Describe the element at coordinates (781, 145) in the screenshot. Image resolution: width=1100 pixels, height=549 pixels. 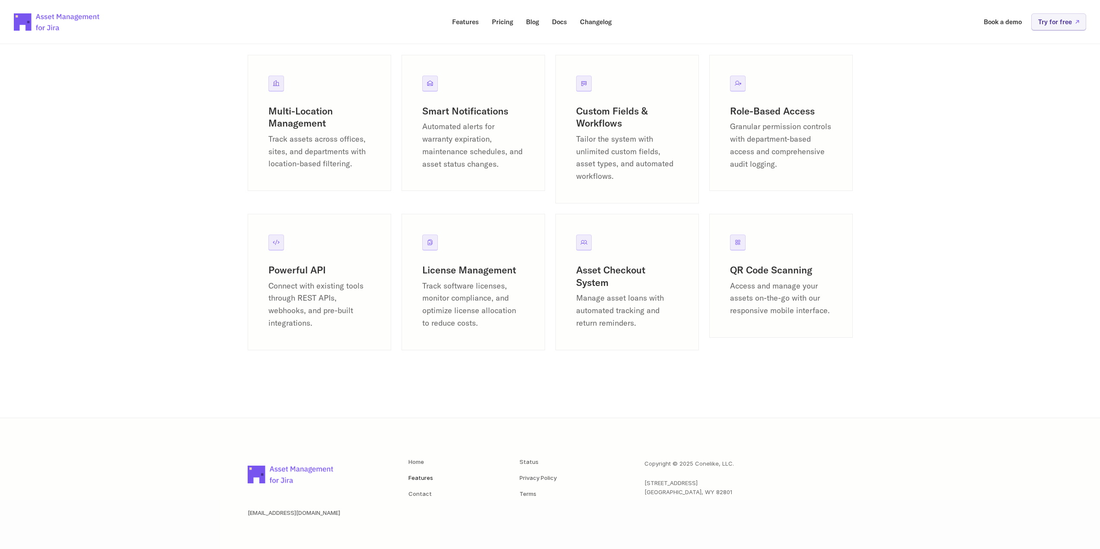
I see `p: Granular permission controls with department-based access and comprehensive audit logging.` at that location.